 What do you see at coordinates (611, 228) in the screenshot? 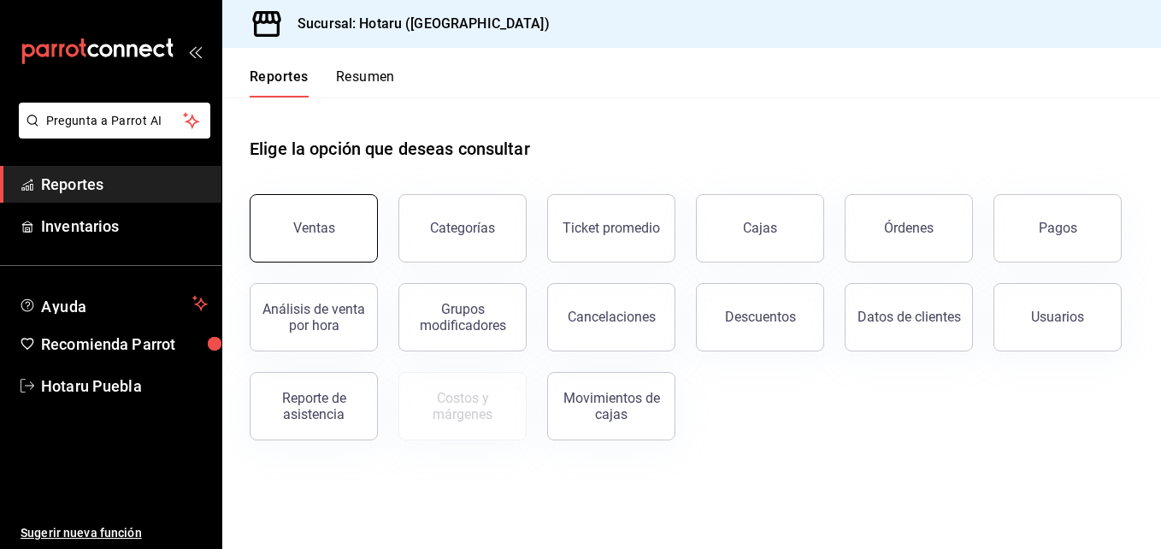
I see `button: Ticket promedio` at bounding box center [611, 228].